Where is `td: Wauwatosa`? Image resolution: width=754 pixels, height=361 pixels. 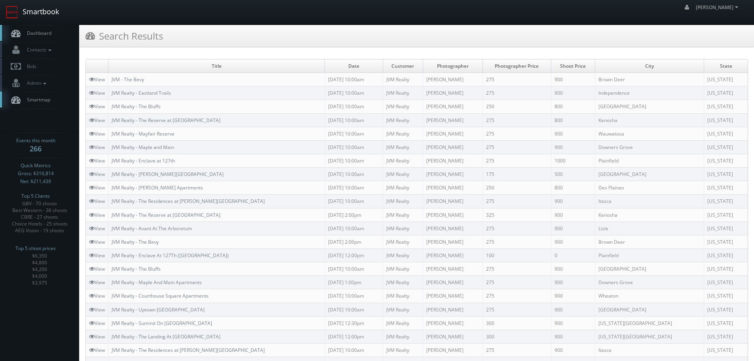 td: Wauwatosa is located at coordinates (650, 133).